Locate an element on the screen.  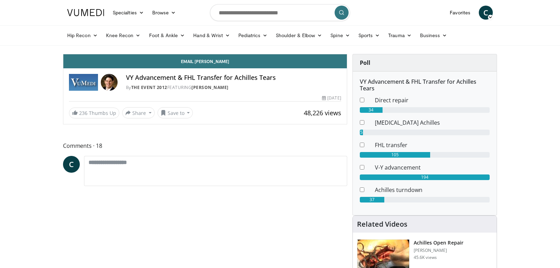
p: 45.6K views is located at coordinates (426, 257).